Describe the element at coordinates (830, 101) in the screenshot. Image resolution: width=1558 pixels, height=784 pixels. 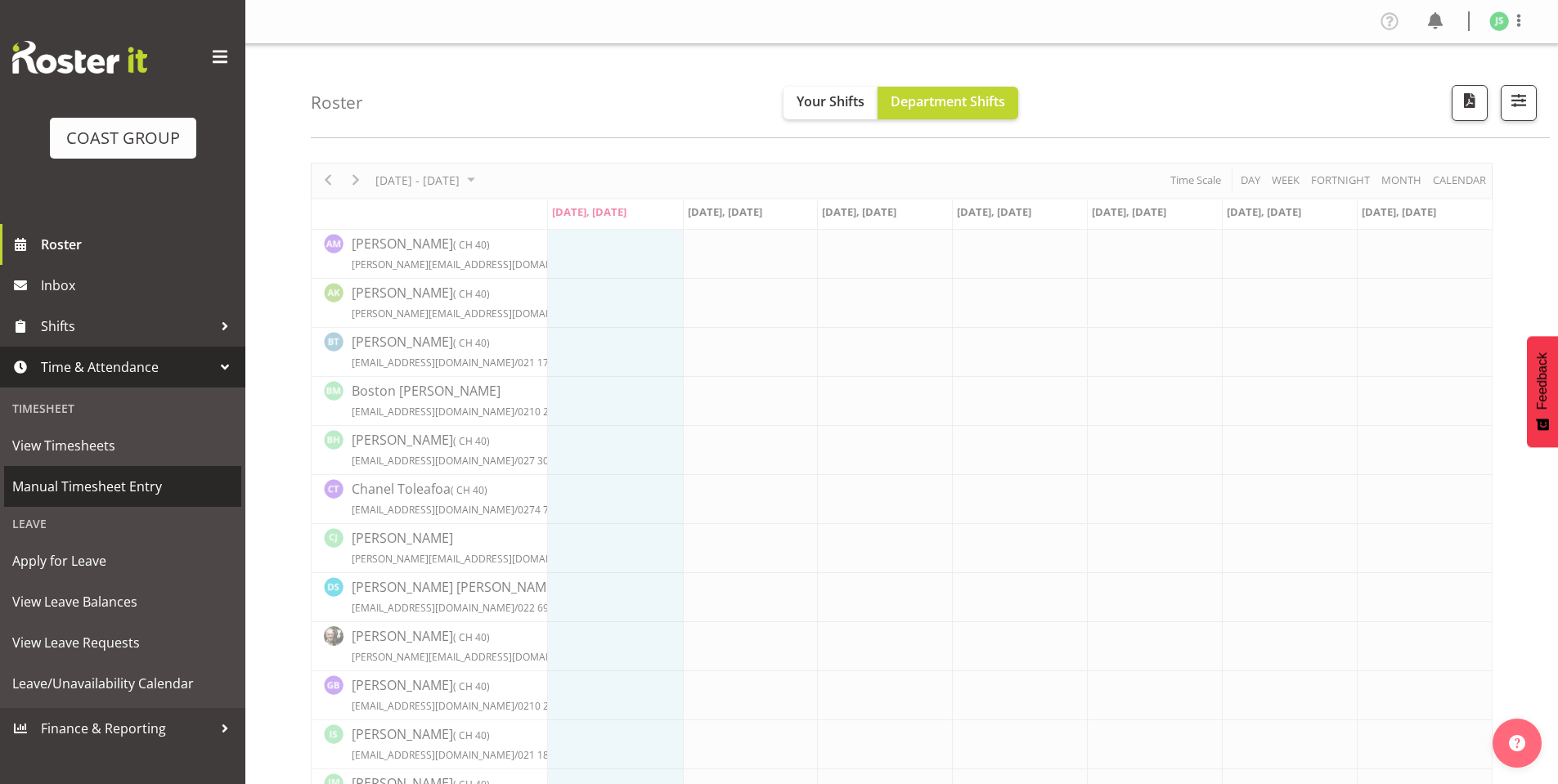
I see `span: Your Shifts` at that location.